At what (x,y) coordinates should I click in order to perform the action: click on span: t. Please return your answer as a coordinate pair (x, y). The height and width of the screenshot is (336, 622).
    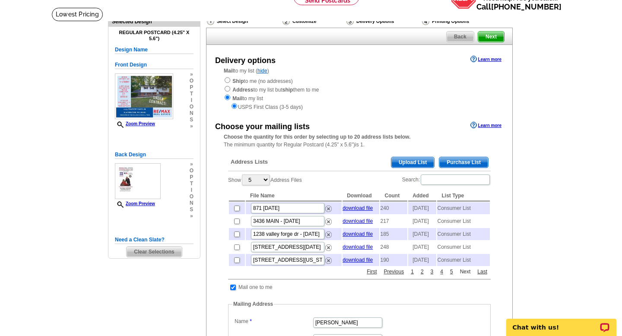
    Looking at the image, I should click on (191, 184).